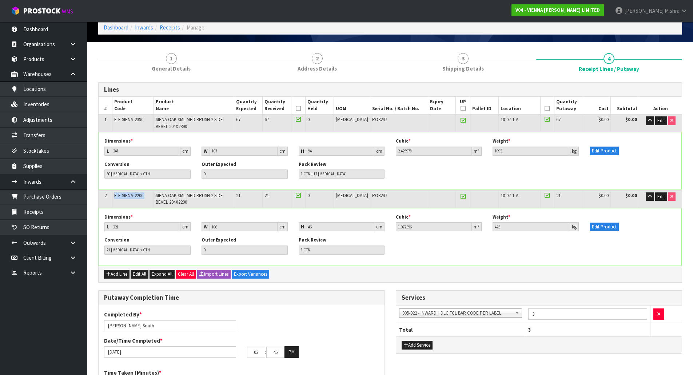 The height and width of the screenshot is (375, 693). What do you see at coordinates (463, 68) in the screenshot?
I see `span: Shipping Details` at bounding box center [463, 68].